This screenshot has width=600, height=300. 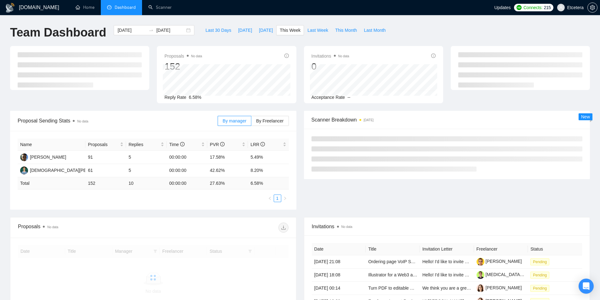 I want to click on span: right, so click(x=285, y=198).